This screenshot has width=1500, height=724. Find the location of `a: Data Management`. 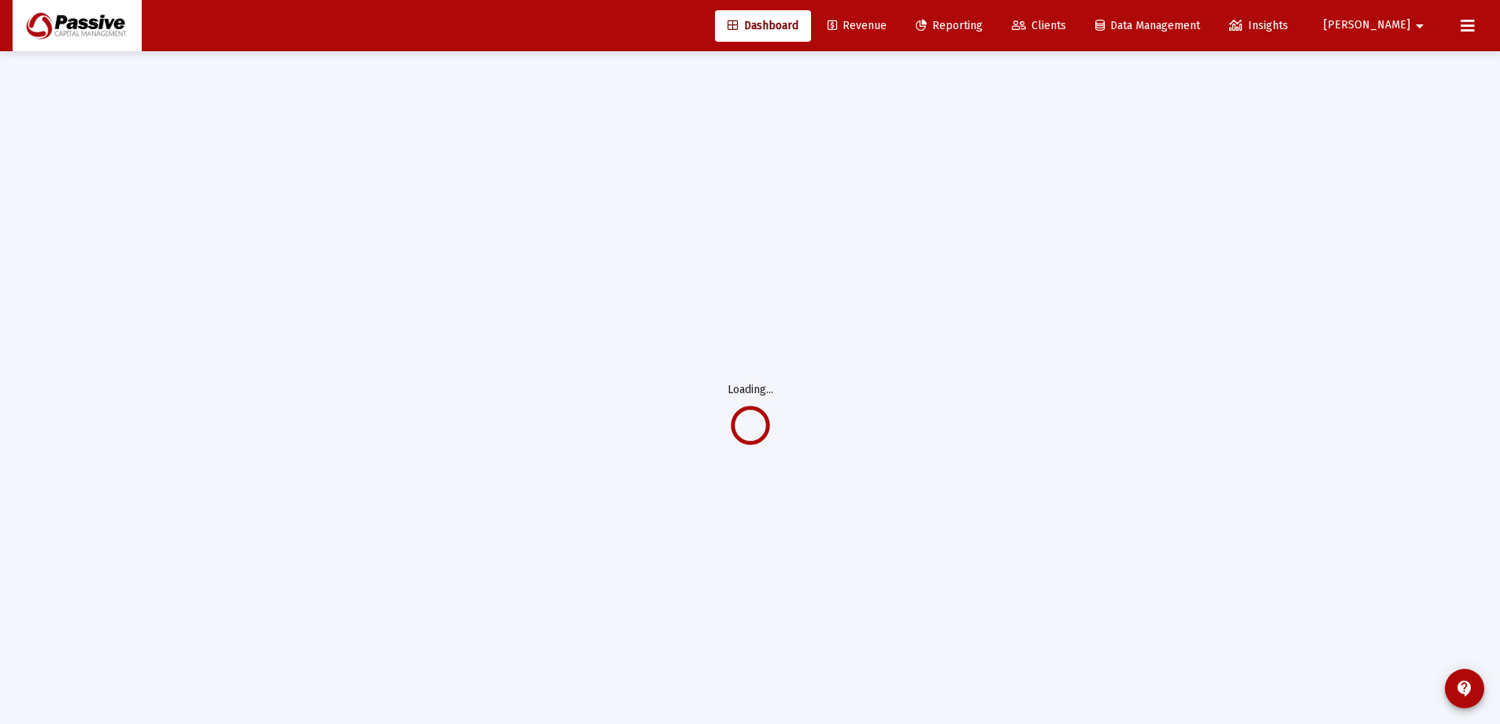

a: Data Management is located at coordinates (1147, 26).